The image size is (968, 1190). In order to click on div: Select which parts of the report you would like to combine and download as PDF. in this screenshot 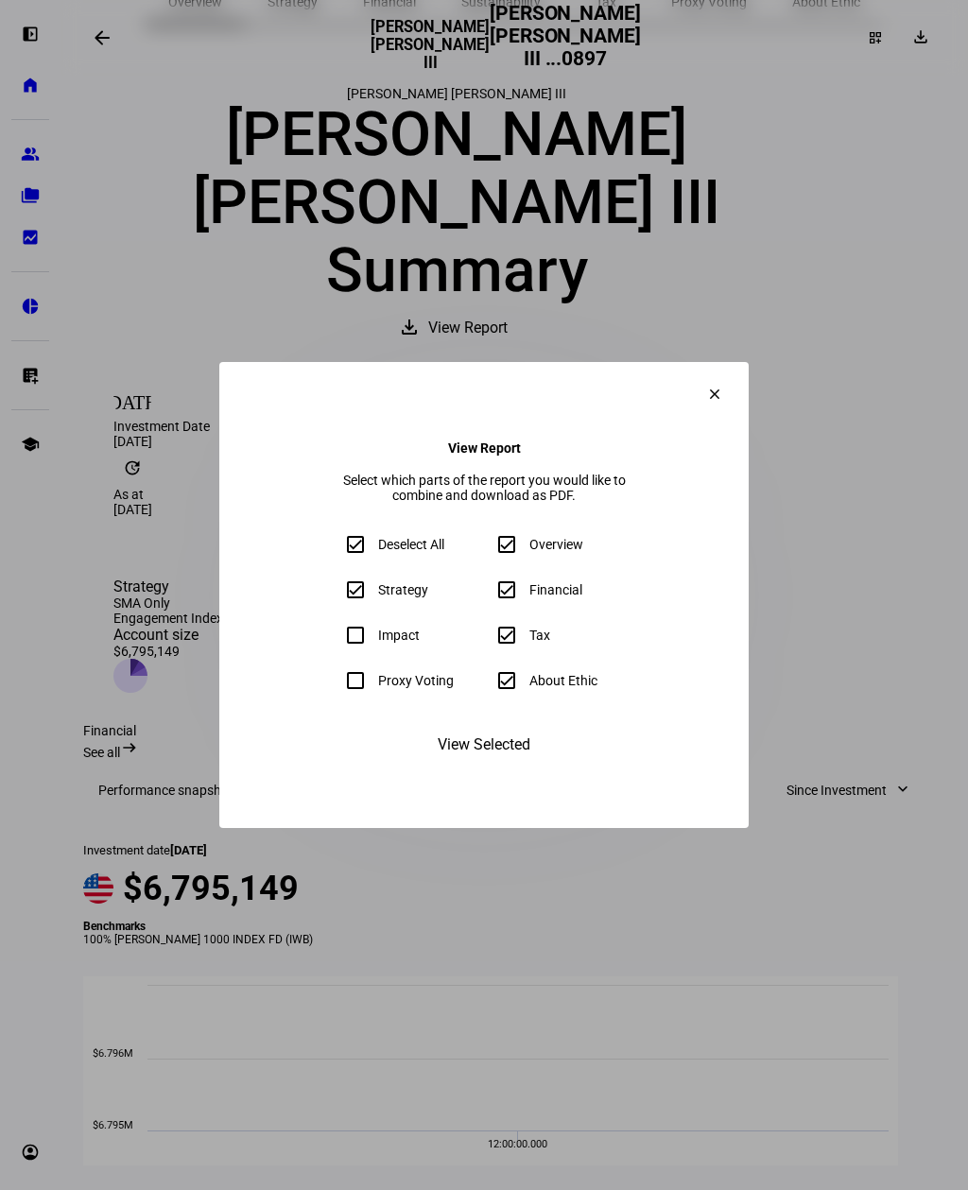, I will do `click(484, 488)`.